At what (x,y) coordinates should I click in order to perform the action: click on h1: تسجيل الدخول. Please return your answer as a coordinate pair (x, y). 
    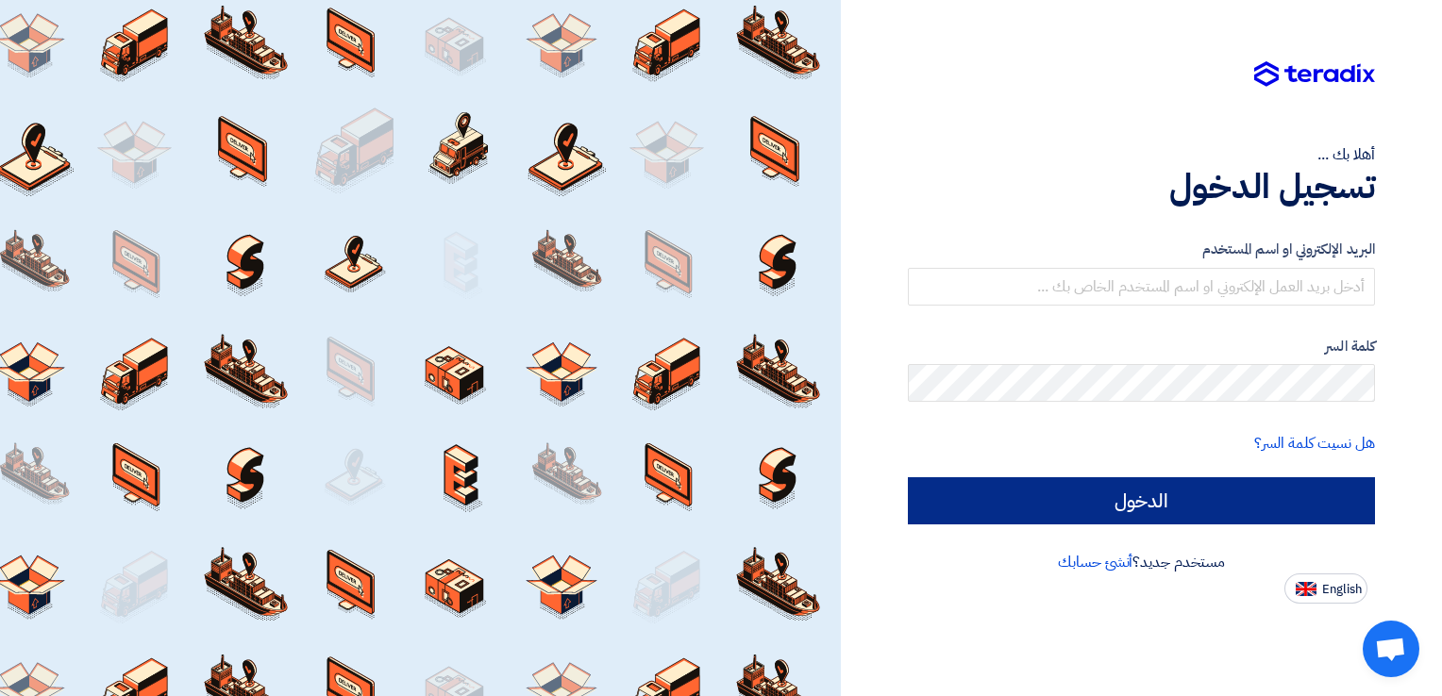
    Looking at the image, I should click on (1141, 187).